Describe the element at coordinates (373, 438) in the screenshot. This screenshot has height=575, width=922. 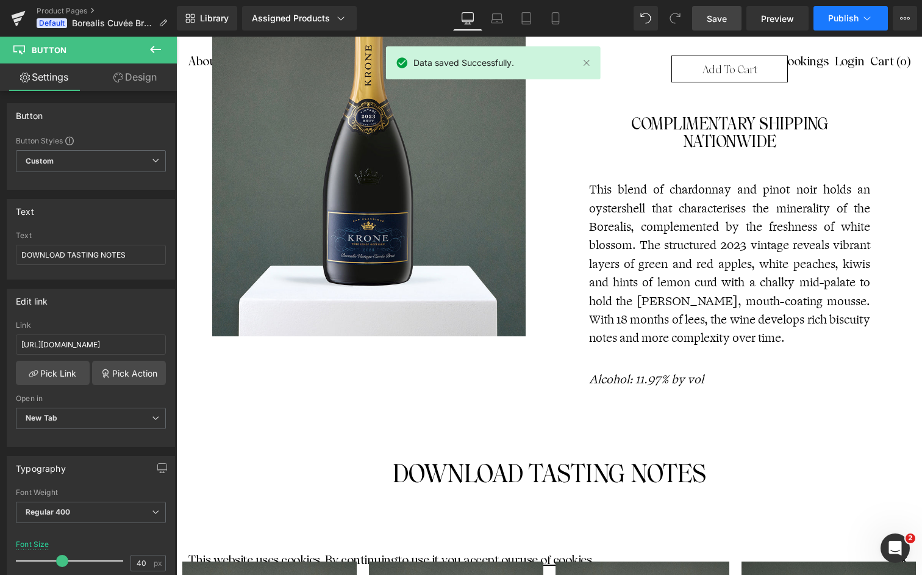
I see `a: DOWNLOAD TASTING NOTES` at that location.